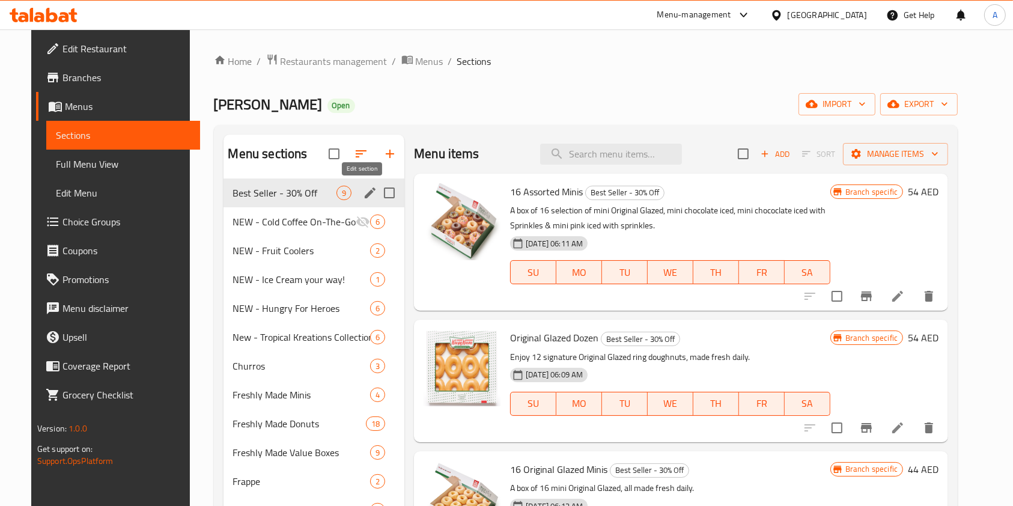 This screenshot has width=1013, height=506. I want to click on span: Add item, so click(775, 154).